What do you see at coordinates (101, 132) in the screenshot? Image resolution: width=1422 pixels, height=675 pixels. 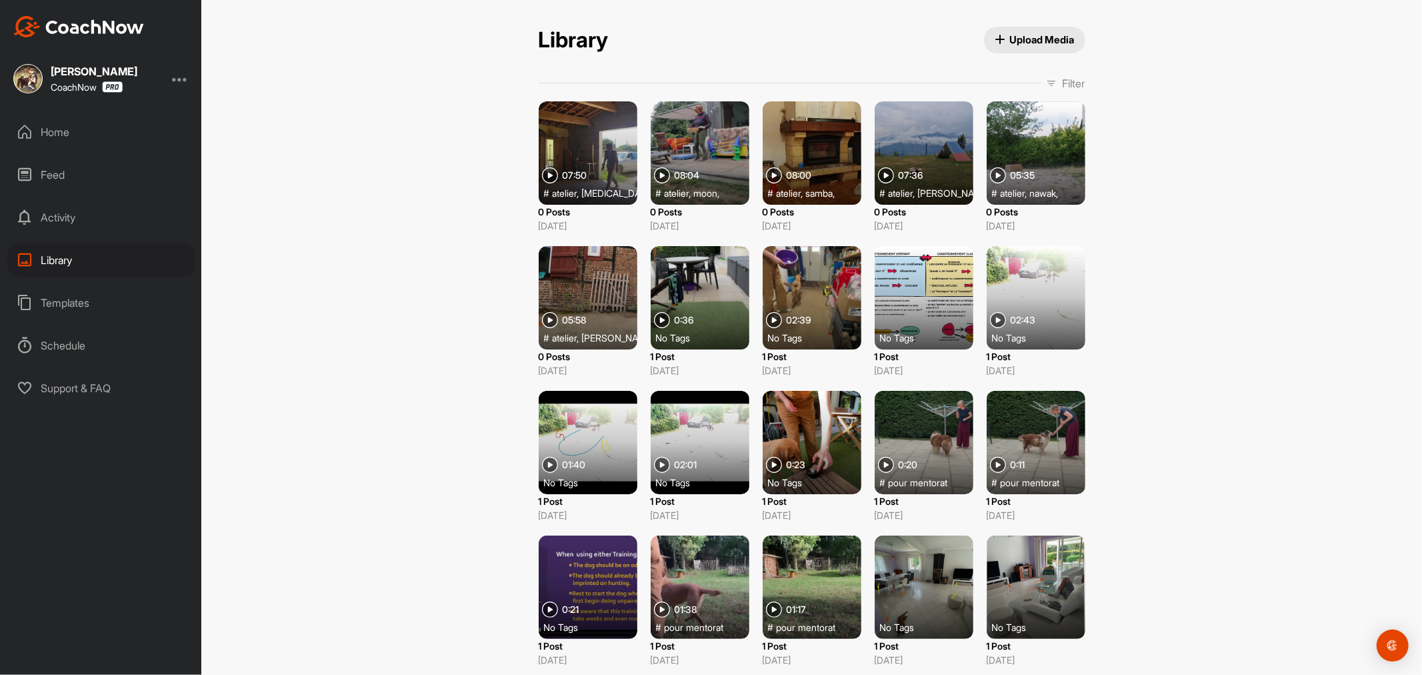 I see `div: Home` at bounding box center [101, 132].